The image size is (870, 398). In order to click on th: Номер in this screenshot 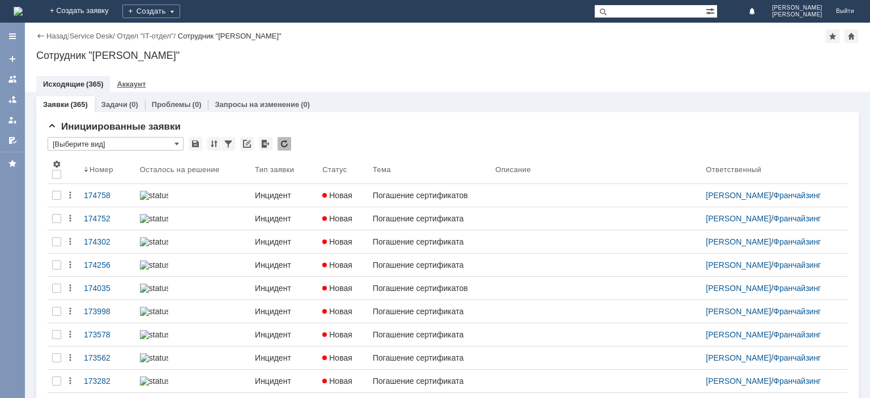, I will do `click(107, 169)`.